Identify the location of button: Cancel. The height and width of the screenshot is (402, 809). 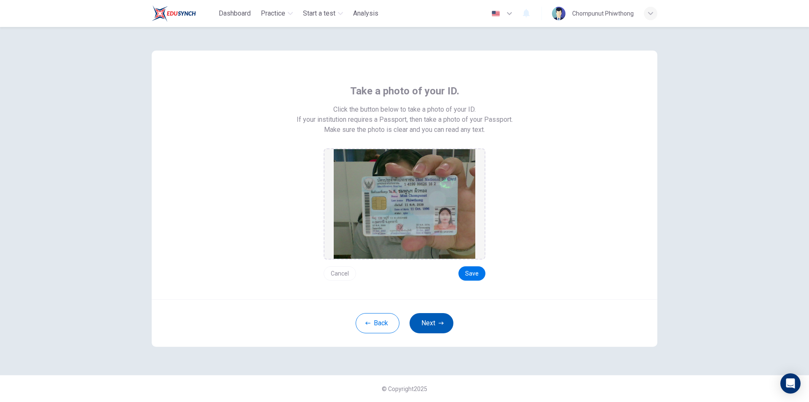
(340, 273).